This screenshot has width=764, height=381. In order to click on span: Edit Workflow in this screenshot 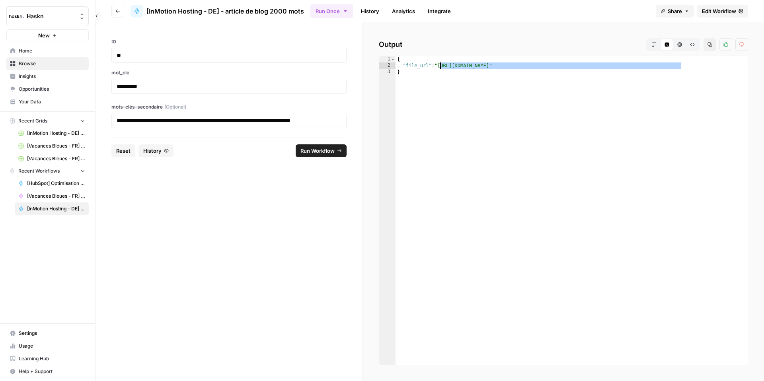, I will do `click(719, 11)`.